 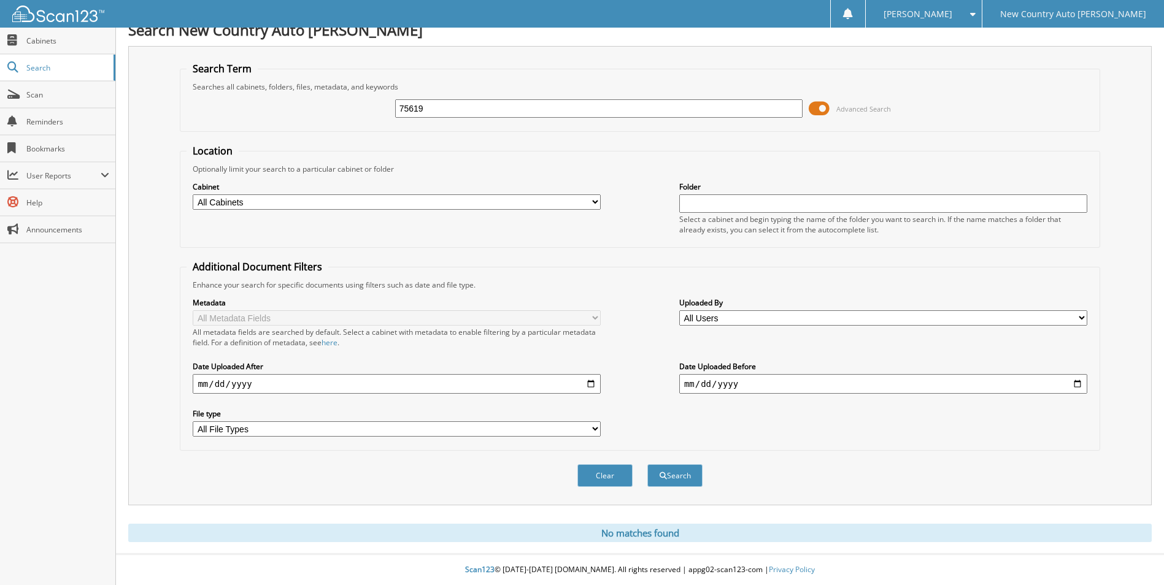 What do you see at coordinates (396, 366) in the screenshot?
I see `label: Date Uploaded After` at bounding box center [396, 366].